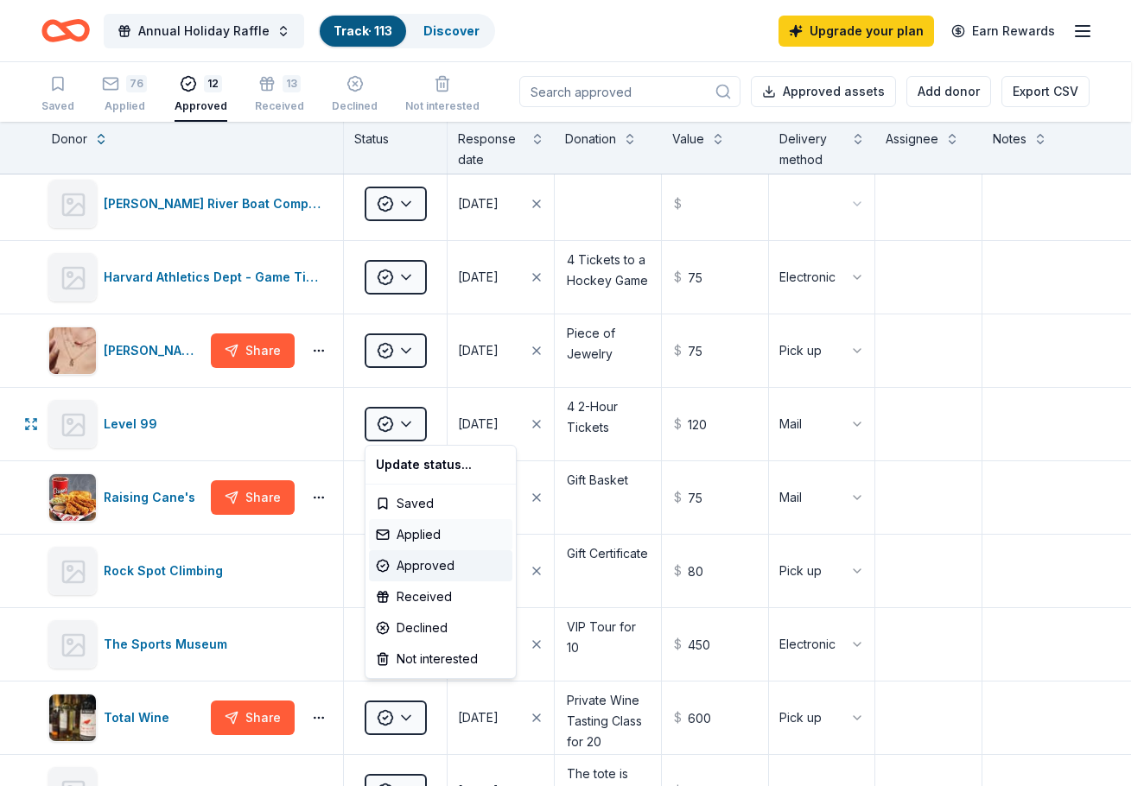 The image size is (1144, 786). What do you see at coordinates (440, 566) in the screenshot?
I see `div: Approved` at bounding box center [440, 566].